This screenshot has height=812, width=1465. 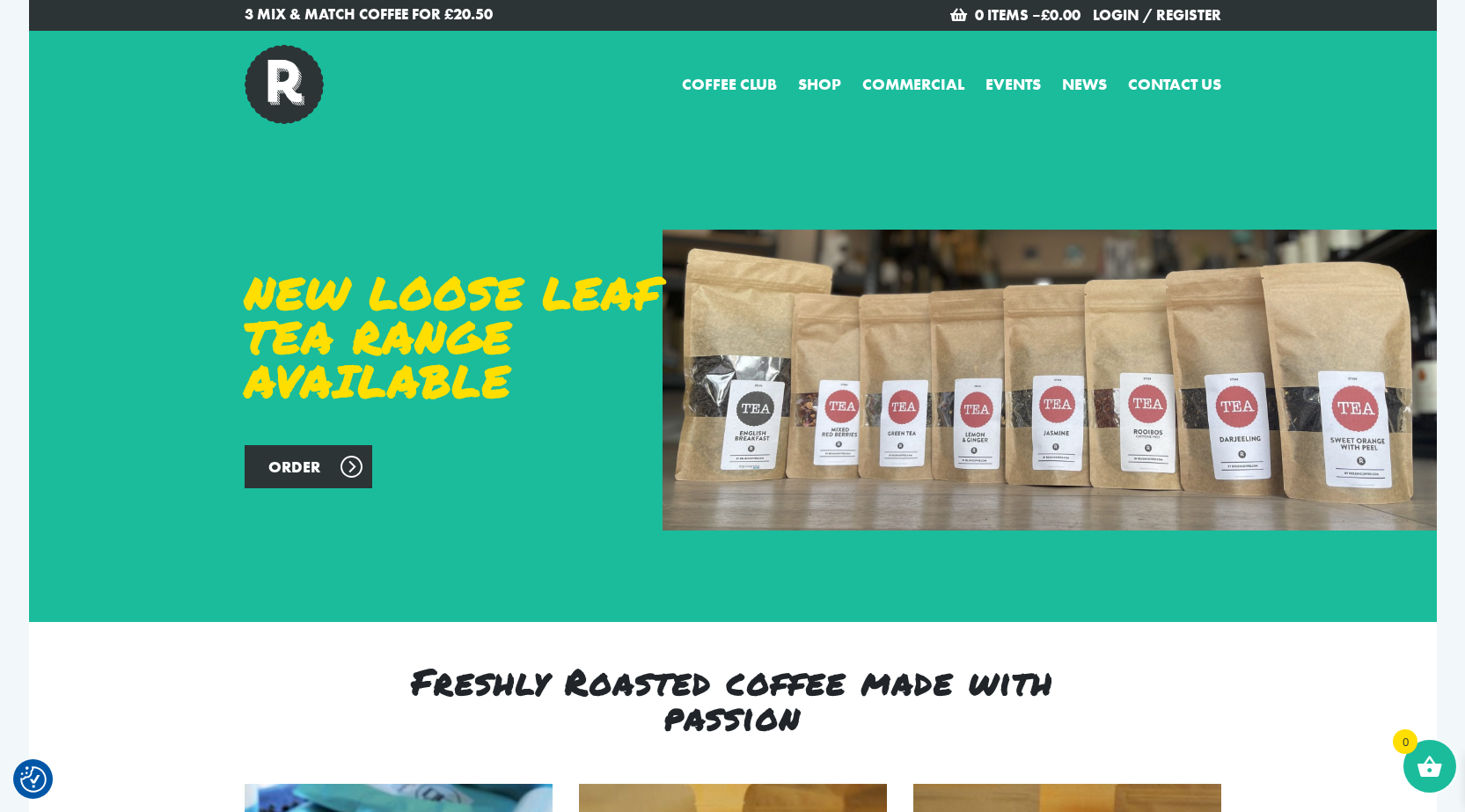 I want to click on span: 0, so click(x=1405, y=742).